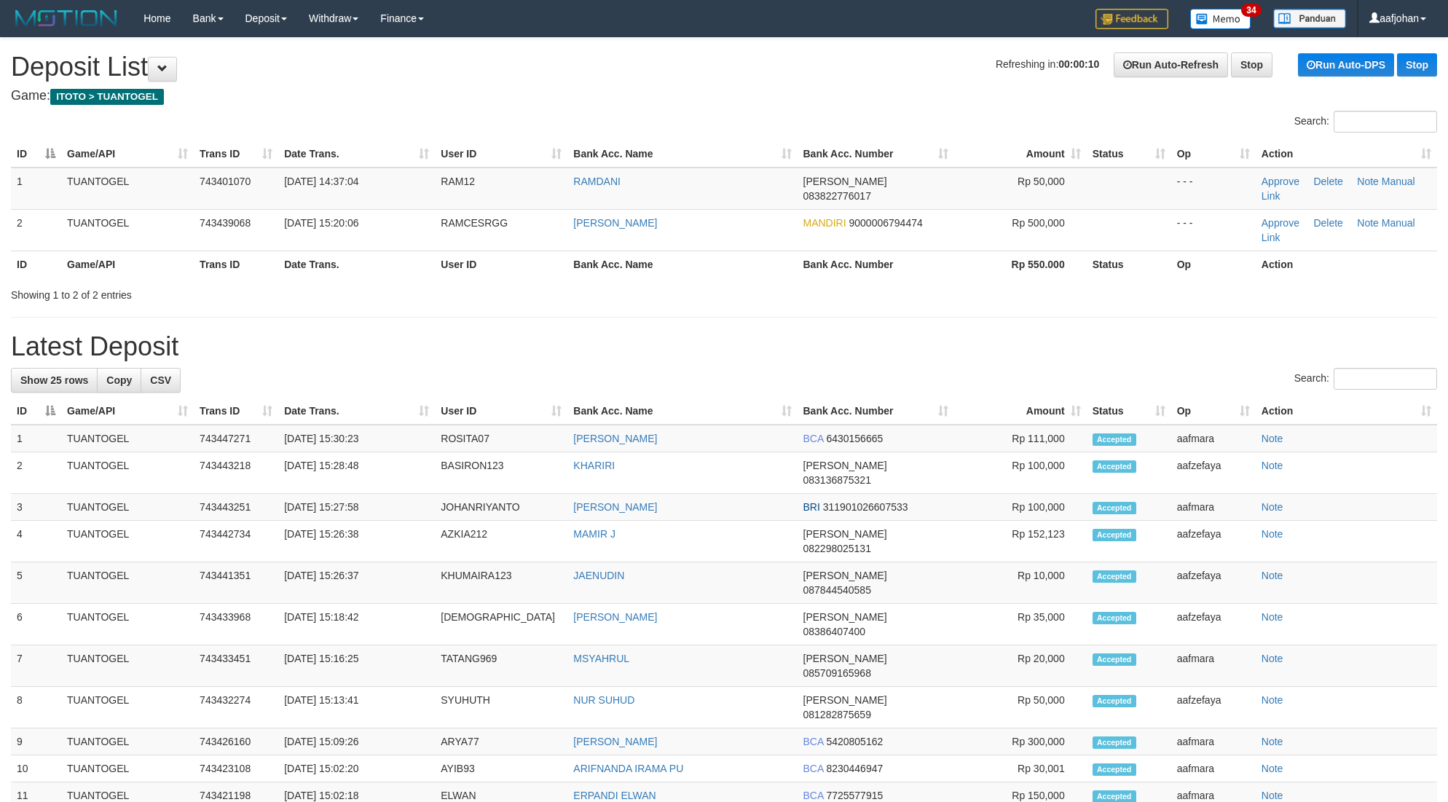 This screenshot has height=802, width=1448. I want to click on a: Approve, so click(1281, 223).